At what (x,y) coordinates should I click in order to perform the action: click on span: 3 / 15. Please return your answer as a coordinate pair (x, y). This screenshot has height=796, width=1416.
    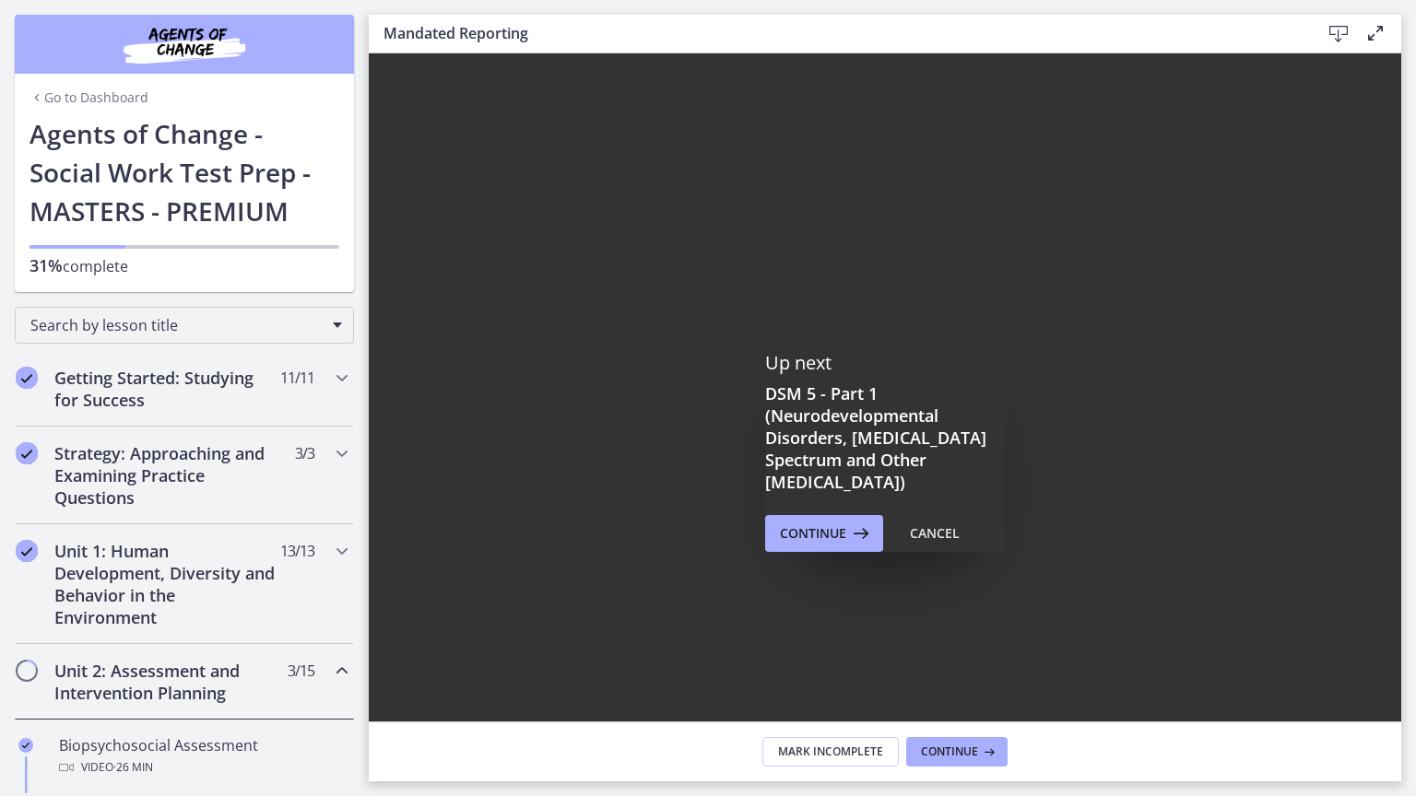
    Looking at the image, I should click on (300, 671).